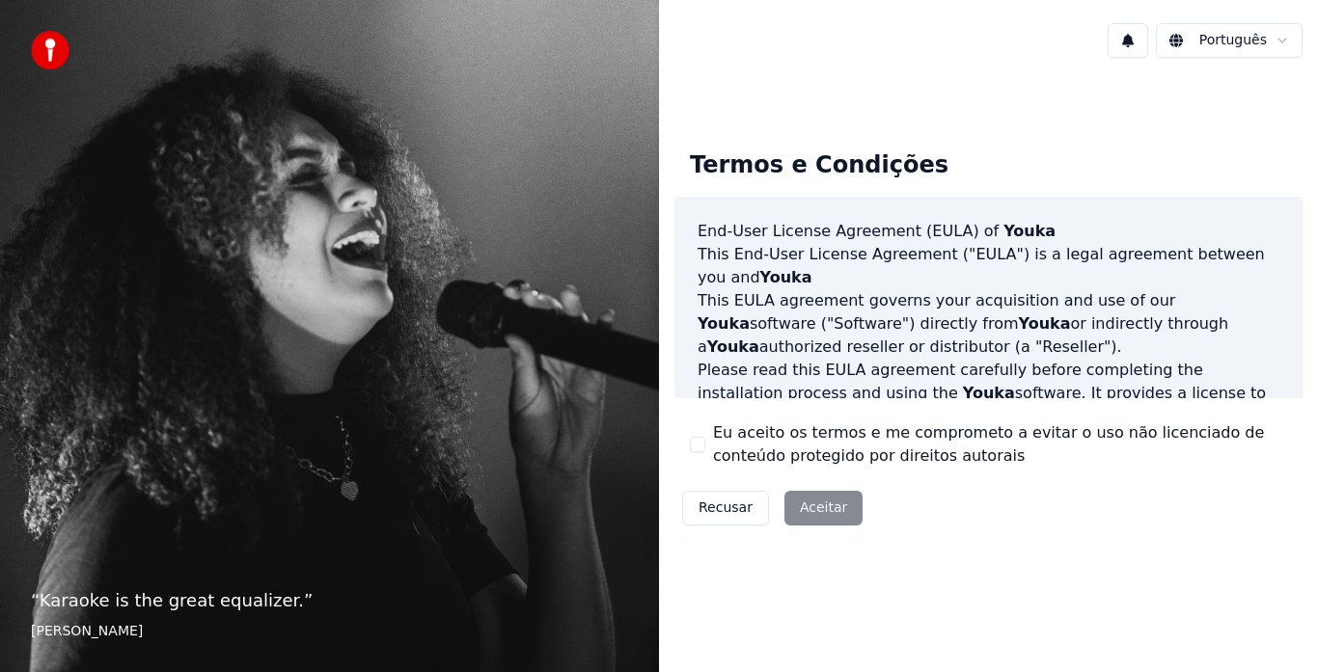  What do you see at coordinates (329, 601) in the screenshot?
I see `p: “ Karaoke is the great equalizer. ”` at bounding box center [329, 601].